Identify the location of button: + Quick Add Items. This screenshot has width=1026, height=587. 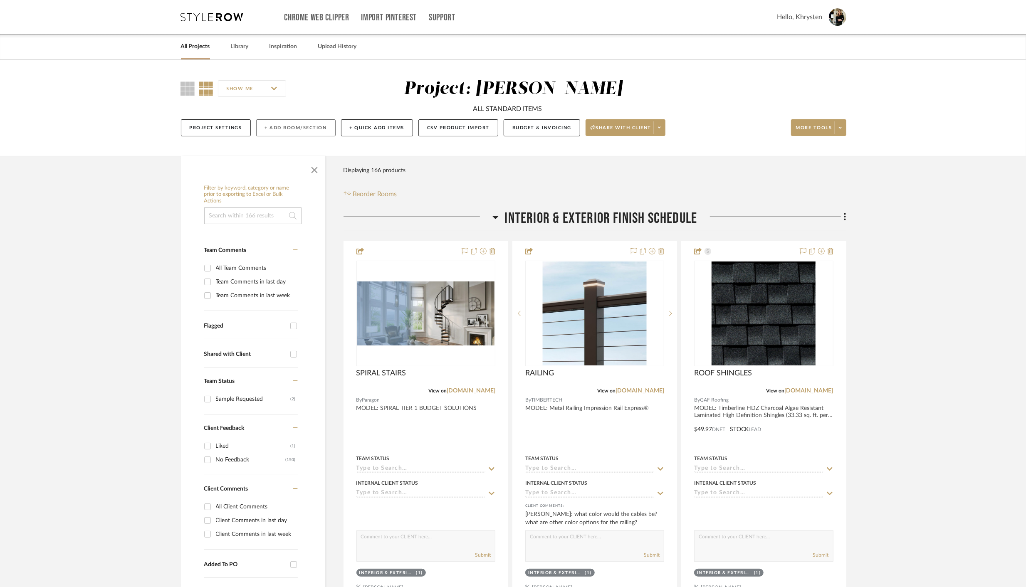
(377, 128).